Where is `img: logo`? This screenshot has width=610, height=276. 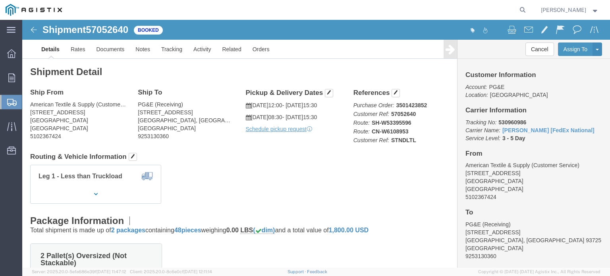
img: logo is located at coordinates (34, 10).